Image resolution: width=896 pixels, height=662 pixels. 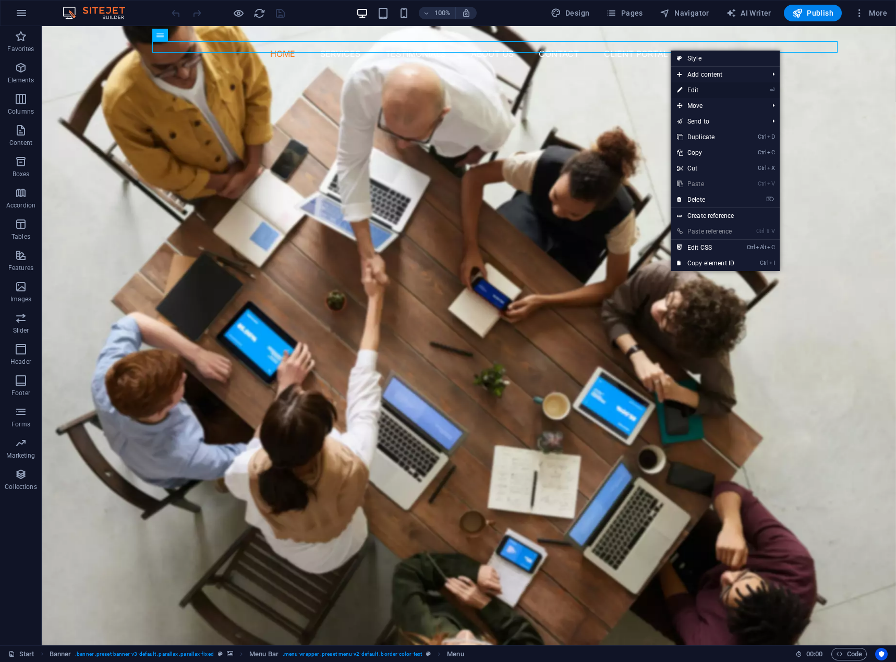 I want to click on i: Alt, so click(x=761, y=247).